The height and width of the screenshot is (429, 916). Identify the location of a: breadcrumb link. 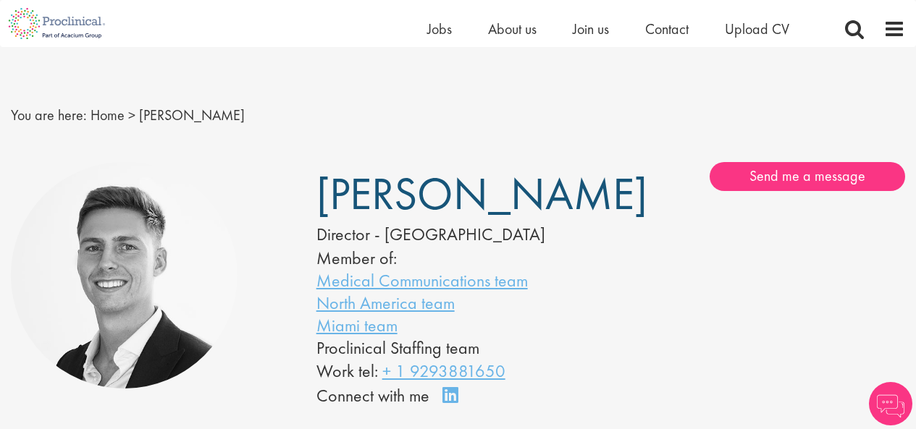
(107, 115).